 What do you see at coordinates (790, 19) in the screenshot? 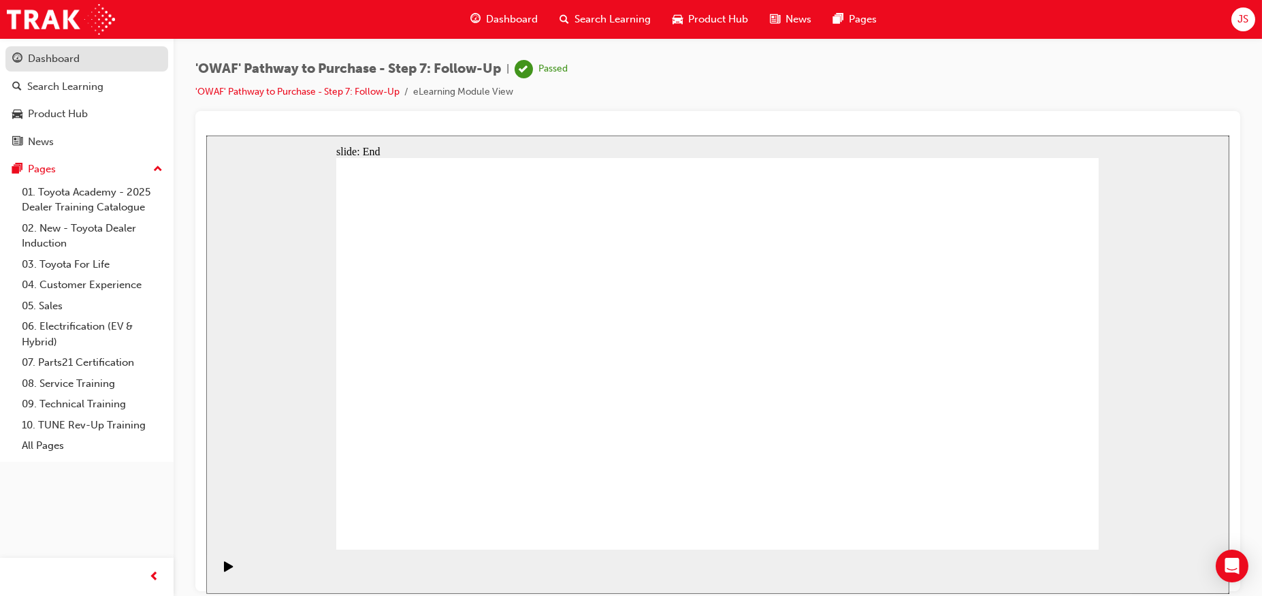
I see `a: news-iconNews` at bounding box center [790, 19].